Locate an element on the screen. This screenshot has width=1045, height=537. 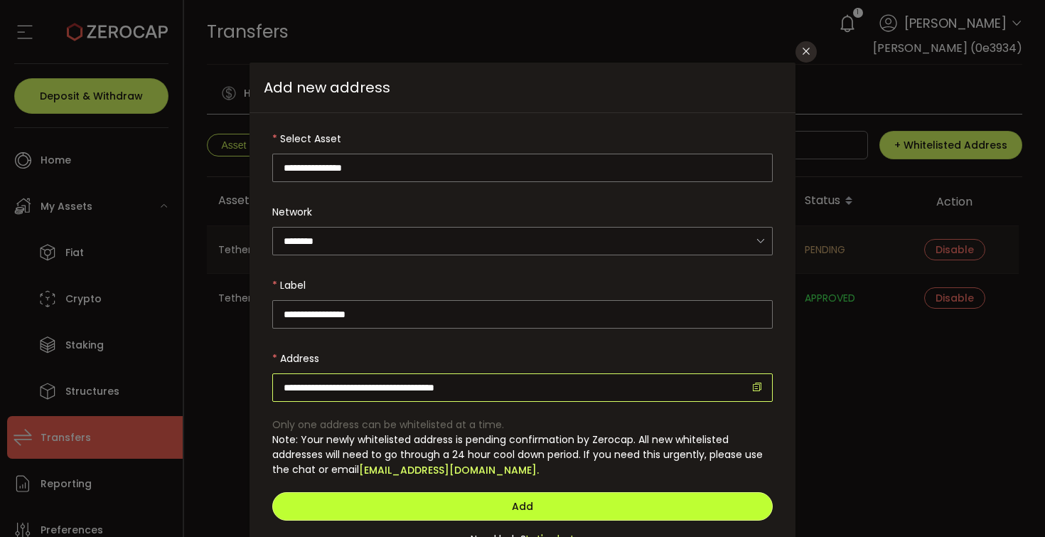
span: Note: Your newly whitelisted address is pending confirmation by Zerocap. All new whitelisted addr... is located at coordinates (518, 454).